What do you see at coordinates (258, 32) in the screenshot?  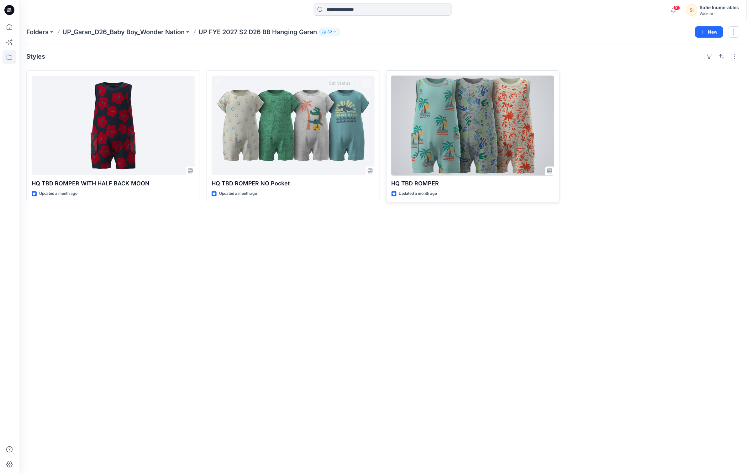 I see `p: UP FYE 2027 S2 D26 BB Hanging Garan` at bounding box center [258, 32].